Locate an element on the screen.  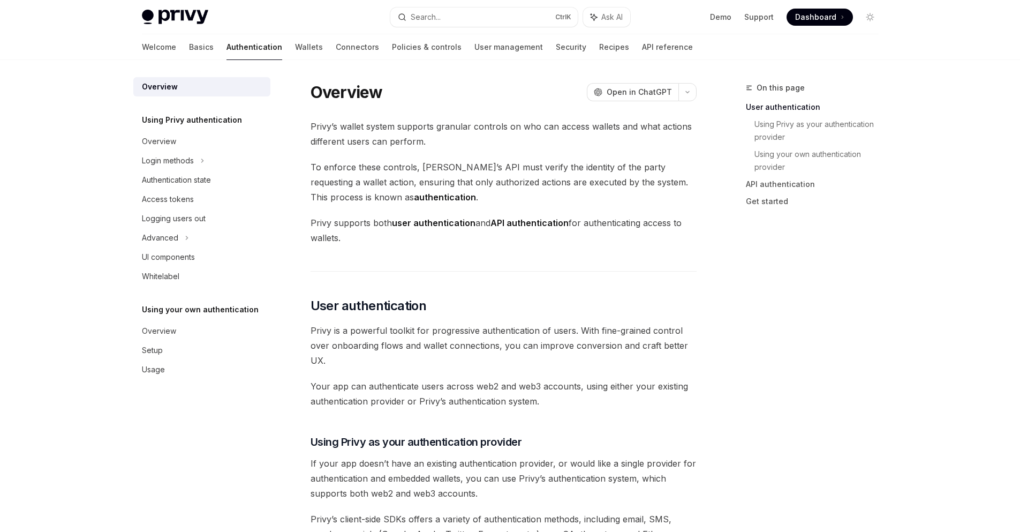
div: Whitelabel is located at coordinates (161, 276).